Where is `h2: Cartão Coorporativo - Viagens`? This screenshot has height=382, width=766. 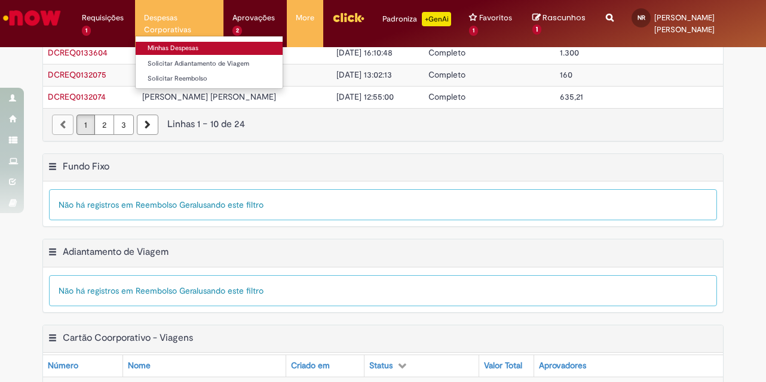
h2: Cartão Coorporativo - Viagens is located at coordinates (128, 338).